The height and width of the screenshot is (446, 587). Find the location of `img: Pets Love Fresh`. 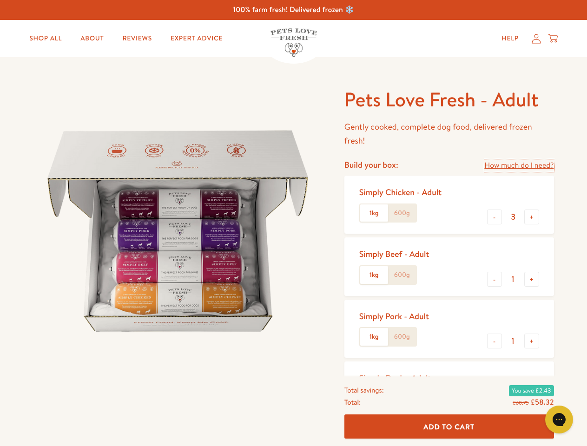

img: Pets Love Fresh is located at coordinates (294, 42).